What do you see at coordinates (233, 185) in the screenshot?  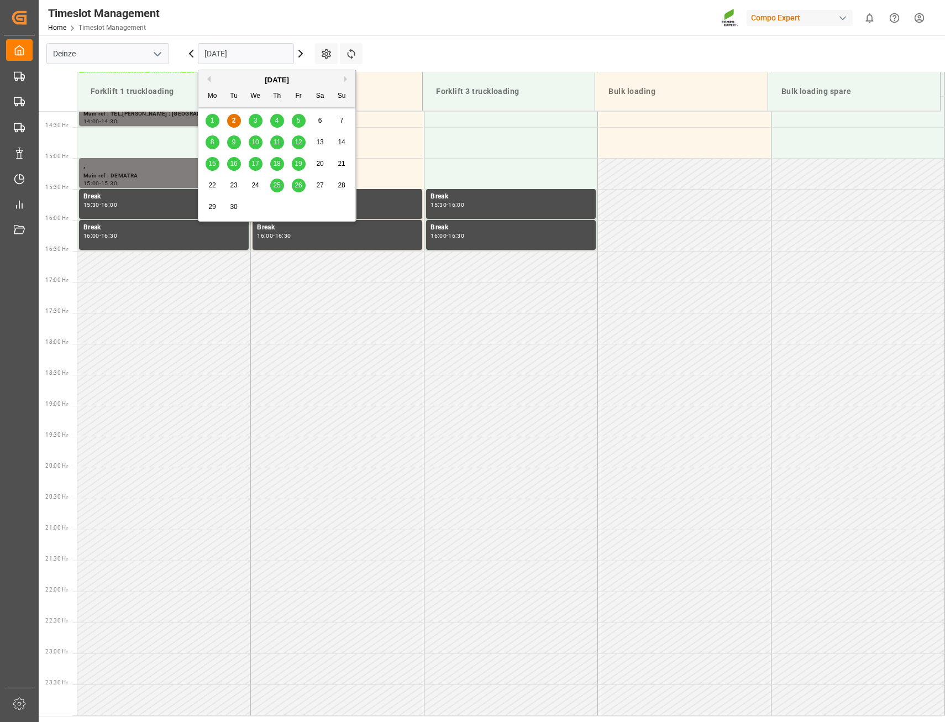 I see `span: 23` at bounding box center [233, 185].